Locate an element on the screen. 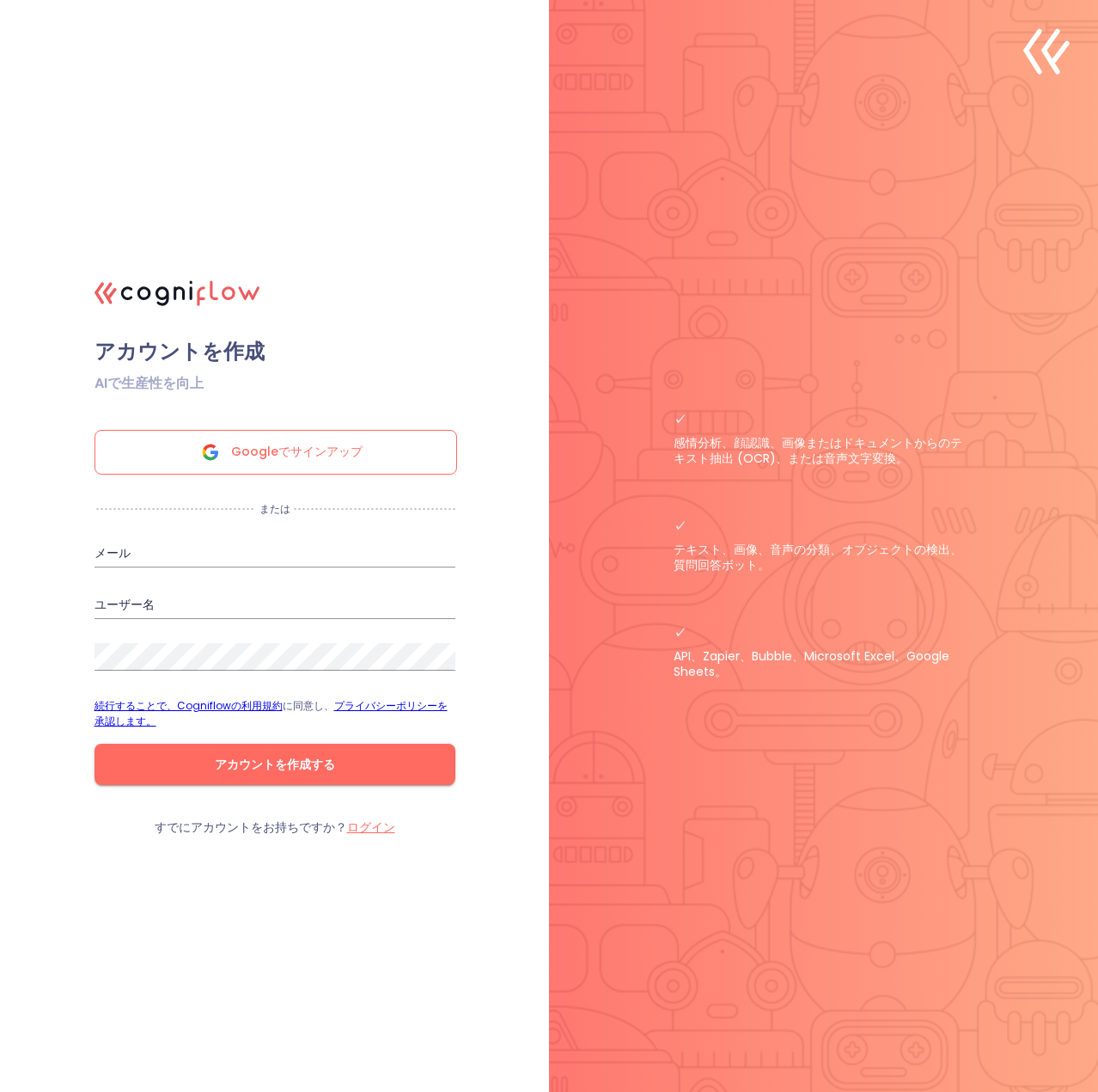 This screenshot has width=1098, height=1092. font: ログイン is located at coordinates (371, 827).